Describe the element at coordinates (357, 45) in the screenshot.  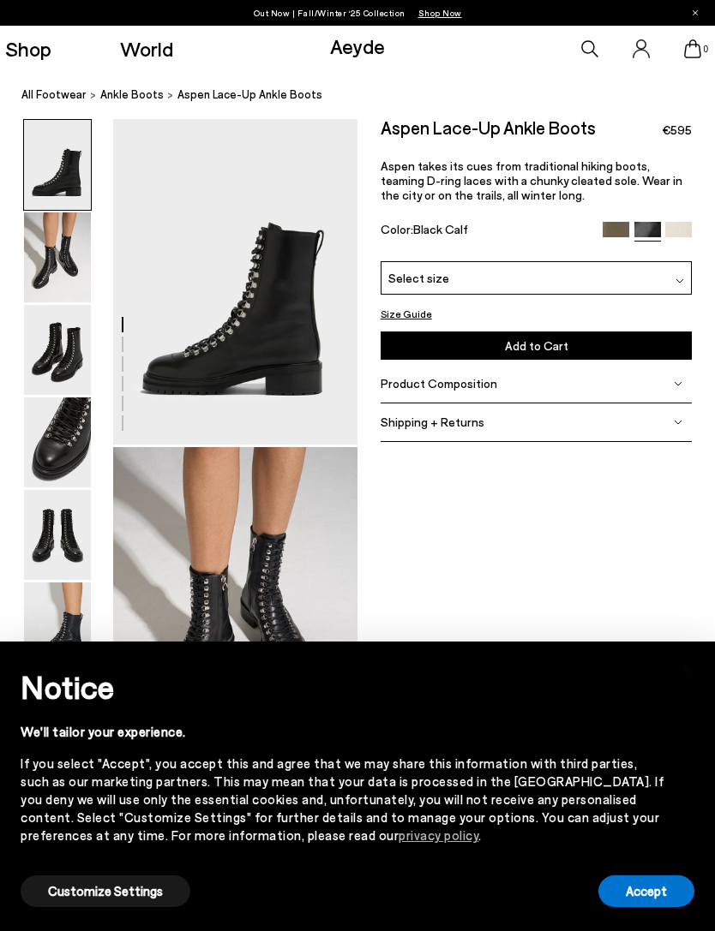
I see `a: Aeyde` at that location.